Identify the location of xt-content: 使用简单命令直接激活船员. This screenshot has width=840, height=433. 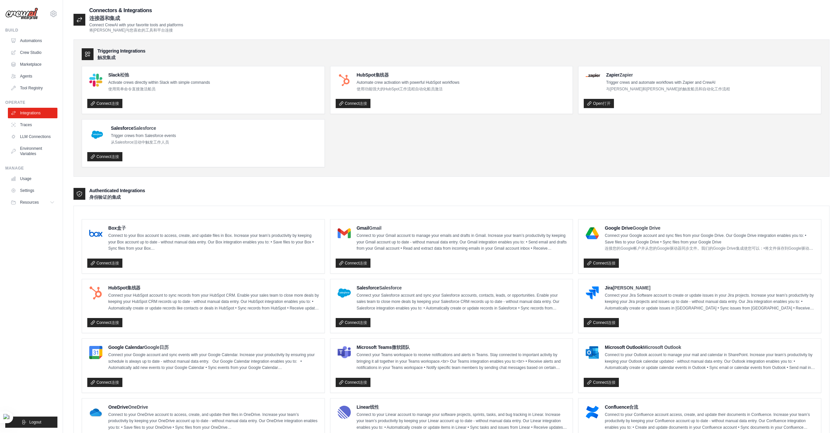
(132, 89).